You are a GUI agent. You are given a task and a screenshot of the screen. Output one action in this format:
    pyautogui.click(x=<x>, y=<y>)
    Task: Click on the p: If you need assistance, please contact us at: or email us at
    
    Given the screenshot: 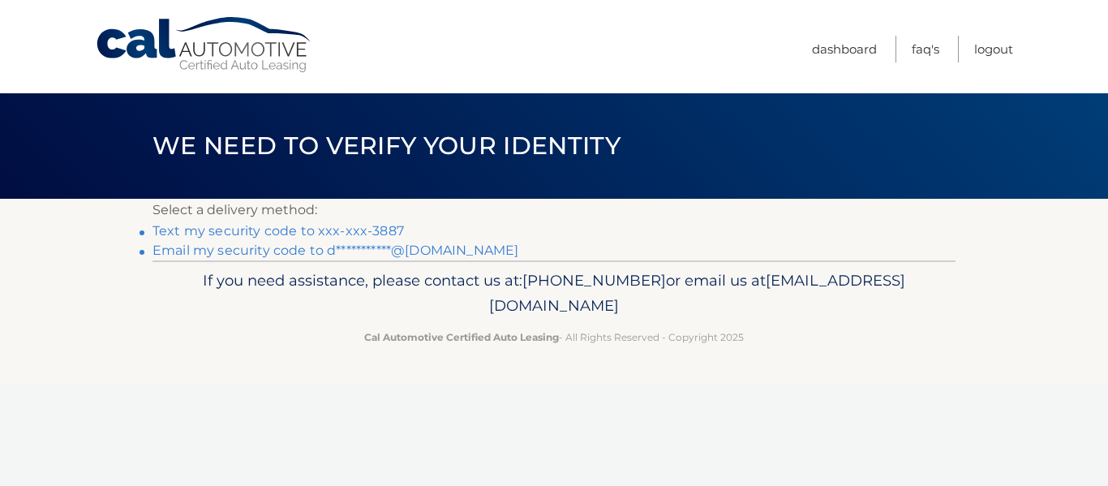 What is the action you would take?
    pyautogui.click(x=554, y=294)
    